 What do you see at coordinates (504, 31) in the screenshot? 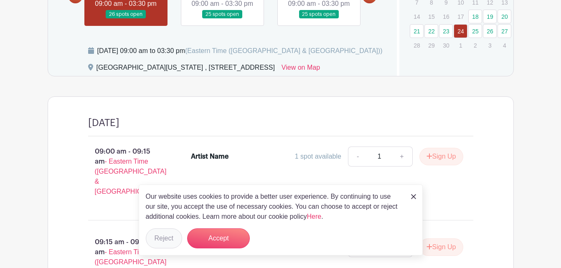
I see `a: 27` at bounding box center [504, 31].